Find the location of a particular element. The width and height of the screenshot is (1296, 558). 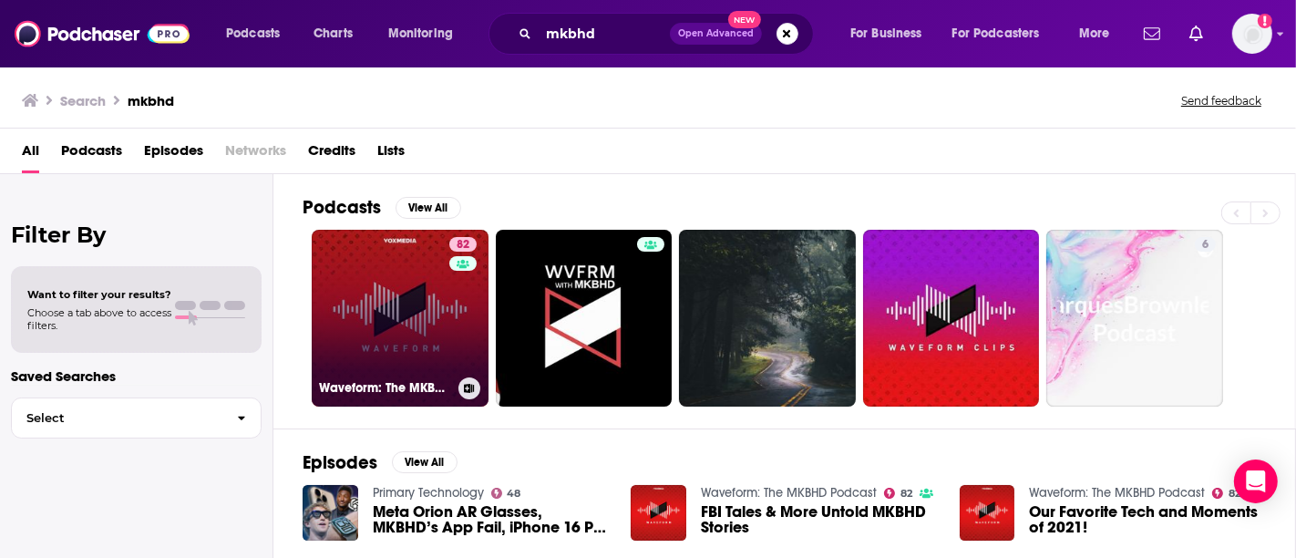

div: Open Intercom Messenger is located at coordinates (1256, 481).